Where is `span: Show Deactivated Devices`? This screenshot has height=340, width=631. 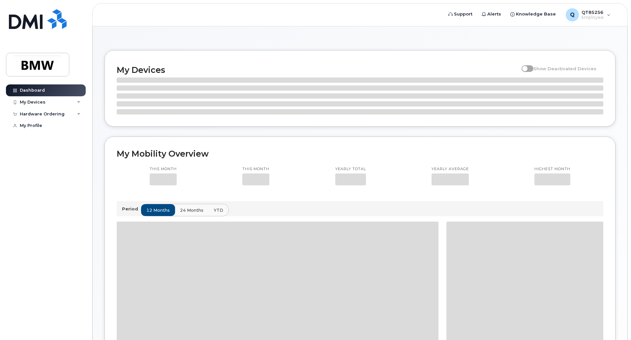
span: Show Deactivated Devices is located at coordinates (565, 69).